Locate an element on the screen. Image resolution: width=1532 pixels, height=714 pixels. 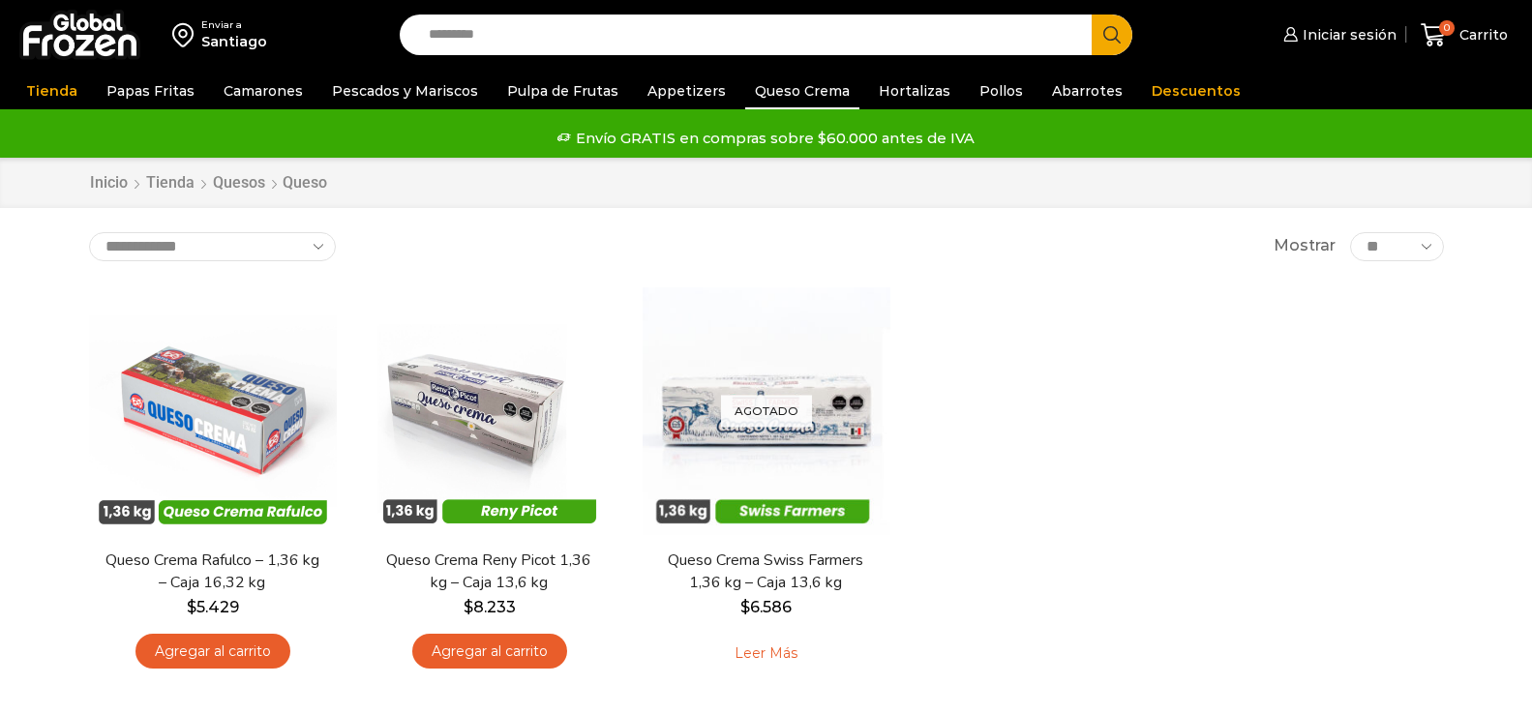
span: Carrito is located at coordinates (1481, 35).